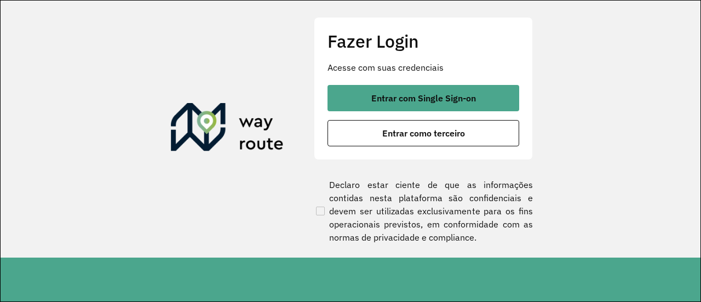 The image size is (701, 302). Describe the element at coordinates (423, 67) in the screenshot. I see `p: Acesse com suas credenciais` at that location.